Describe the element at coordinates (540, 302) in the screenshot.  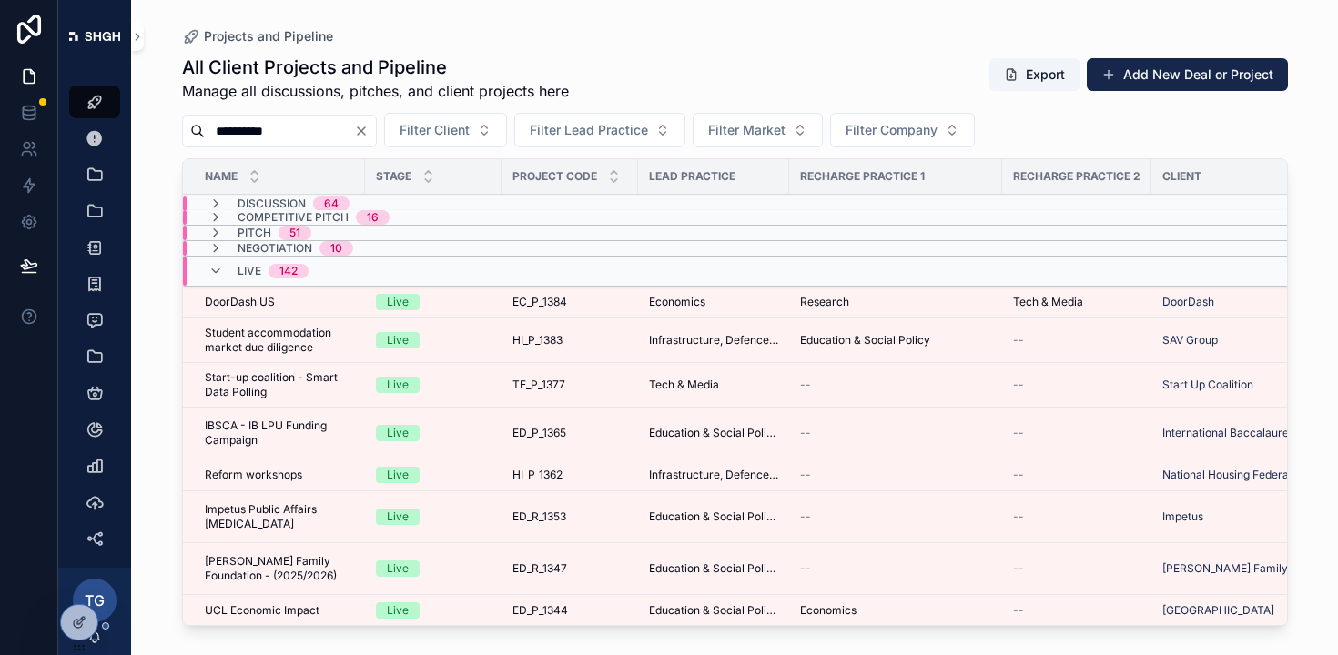
I see `span: EC_P_1384` at that location.